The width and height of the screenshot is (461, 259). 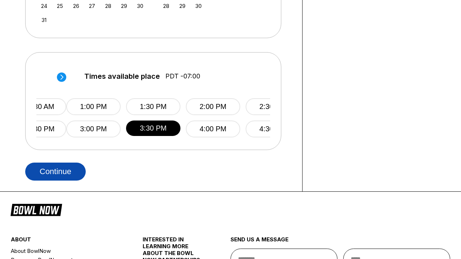 I want to click on div: Choose Wednesday, August 27th, 2025, so click(x=92, y=6).